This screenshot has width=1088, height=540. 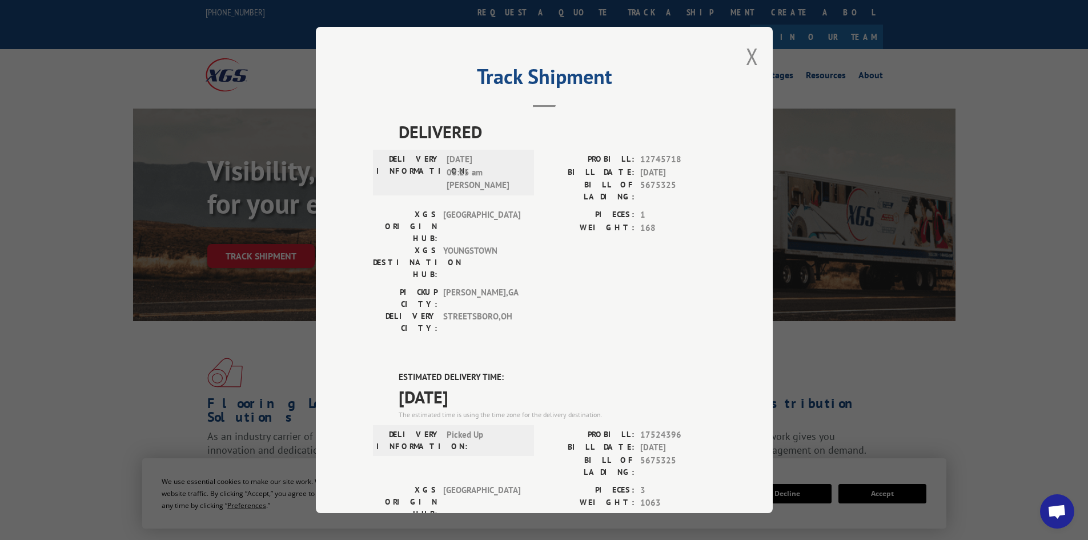 I want to click on span: 168, so click(x=678, y=228).